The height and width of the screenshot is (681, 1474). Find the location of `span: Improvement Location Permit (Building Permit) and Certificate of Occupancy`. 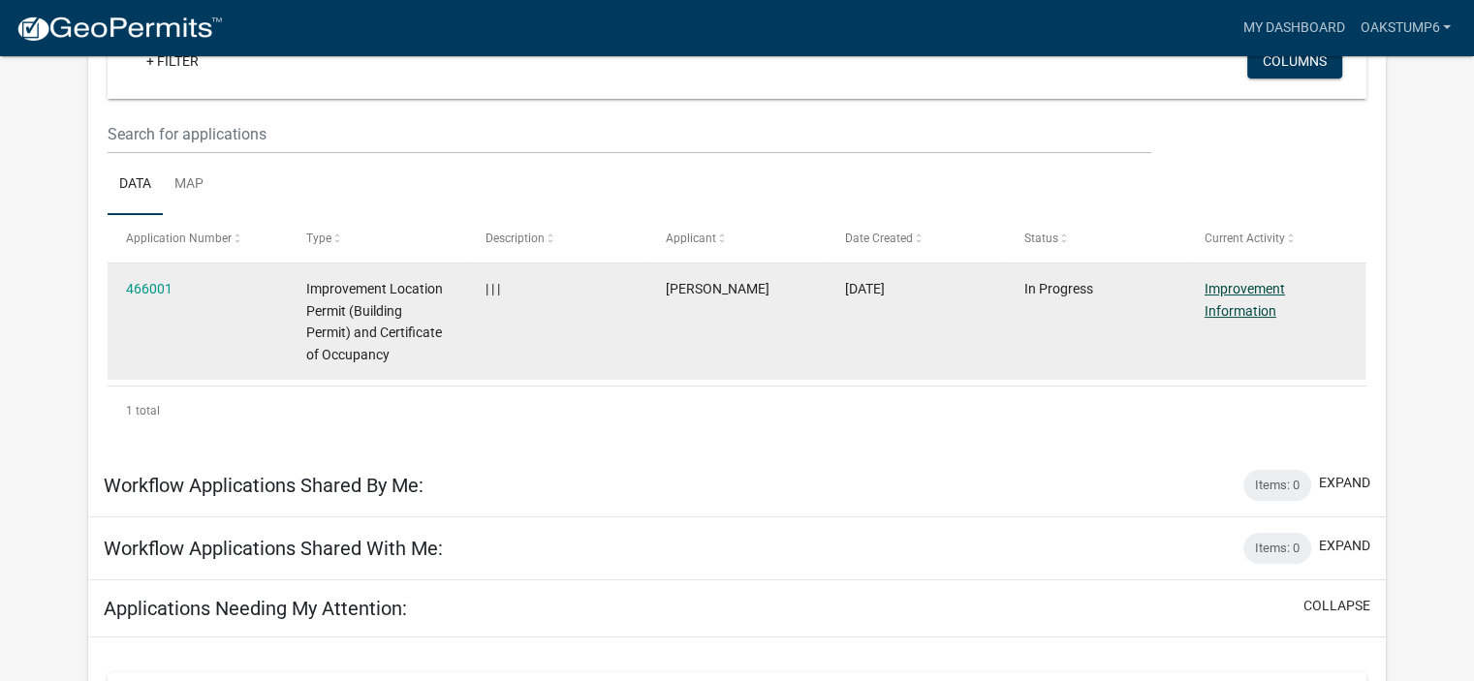

span: Improvement Location Permit (Building Permit) and Certificate of Occupancy is located at coordinates (374, 322).